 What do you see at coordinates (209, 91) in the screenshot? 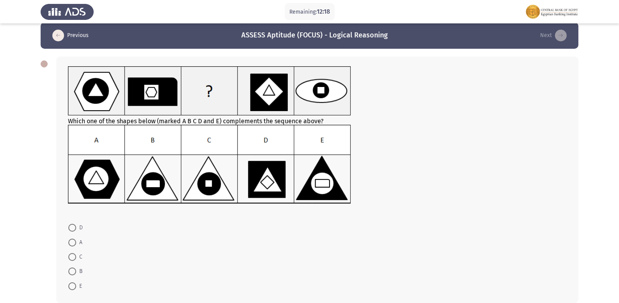
I see `img: UkFYMDA5MUEucG5nMTYyMjAzMzE3MTk3Nw==.png` at bounding box center [209, 91].